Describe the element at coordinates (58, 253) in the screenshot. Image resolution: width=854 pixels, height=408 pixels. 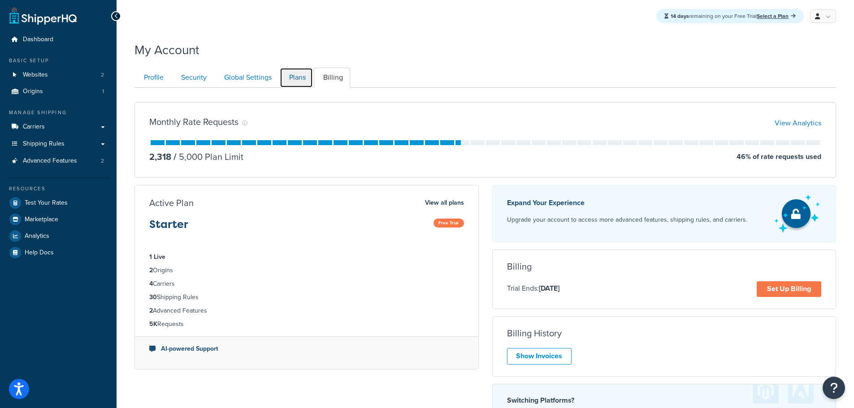
I see `a: Help Docs` at that location.